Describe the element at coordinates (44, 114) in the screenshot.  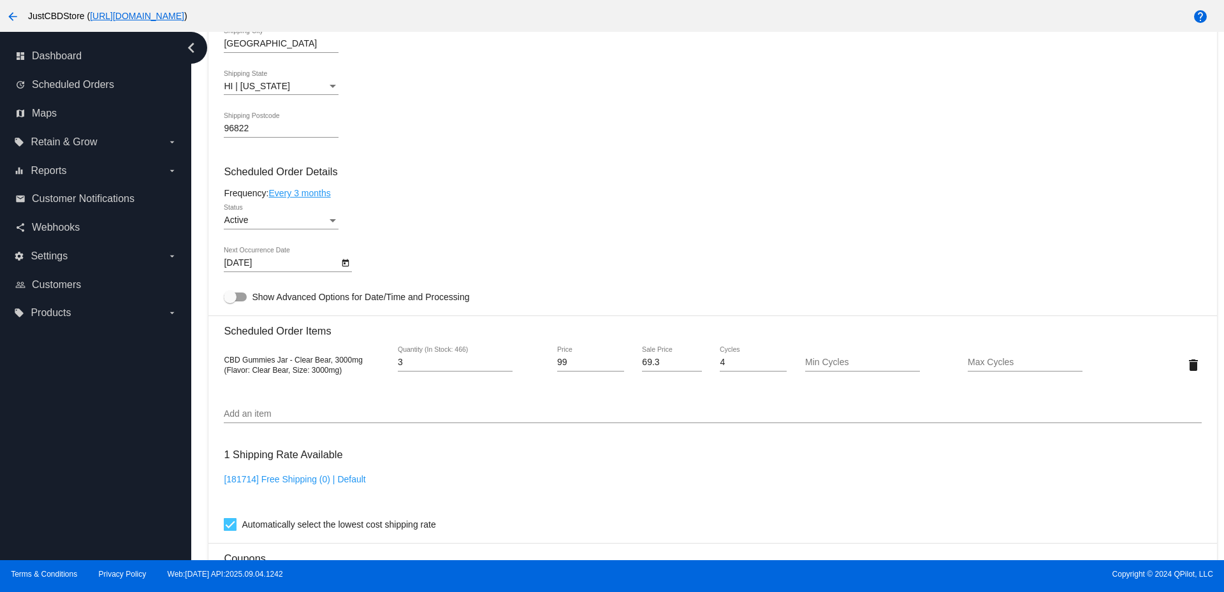
I see `span: Maps` at that location.